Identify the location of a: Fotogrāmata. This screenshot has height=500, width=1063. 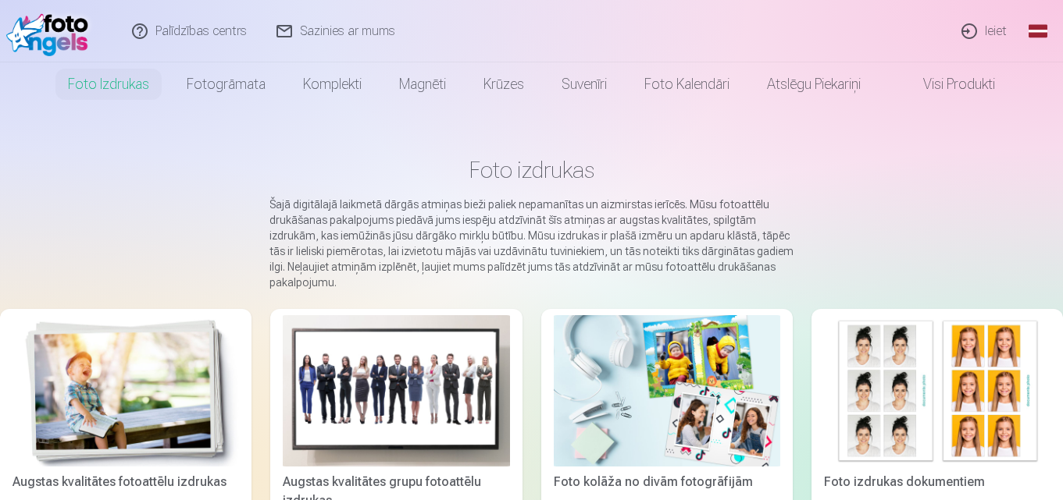
(226, 84).